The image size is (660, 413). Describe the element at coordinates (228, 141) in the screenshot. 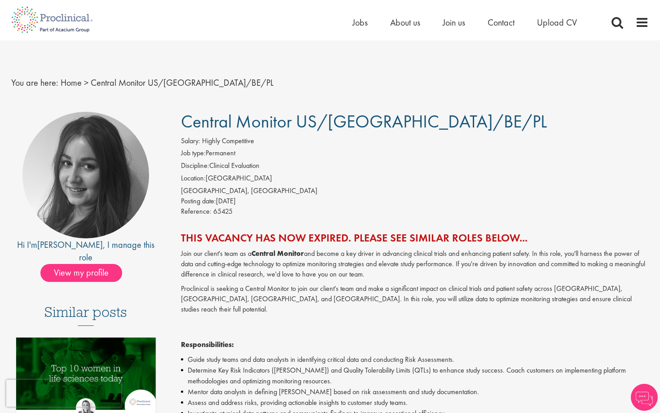

I see `span: Highly Competitive` at that location.